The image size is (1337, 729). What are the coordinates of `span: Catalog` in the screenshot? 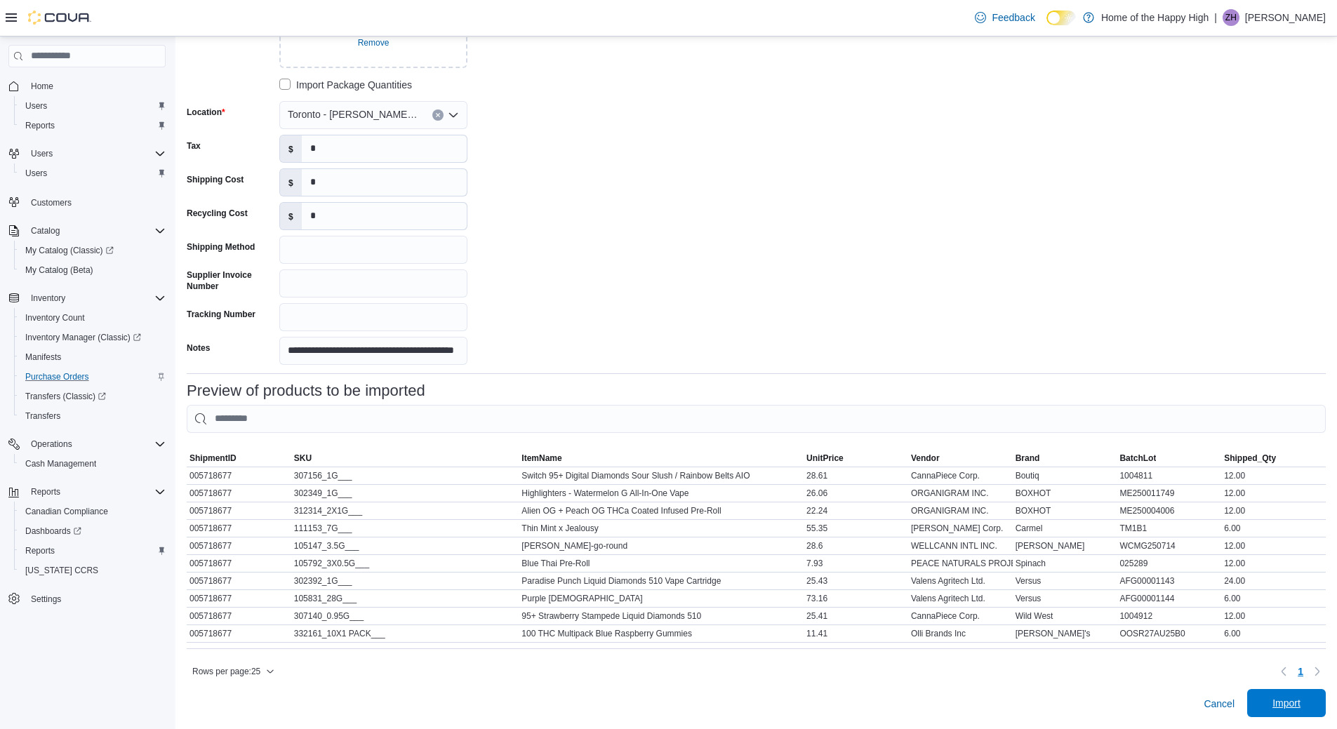 It's located at (45, 231).